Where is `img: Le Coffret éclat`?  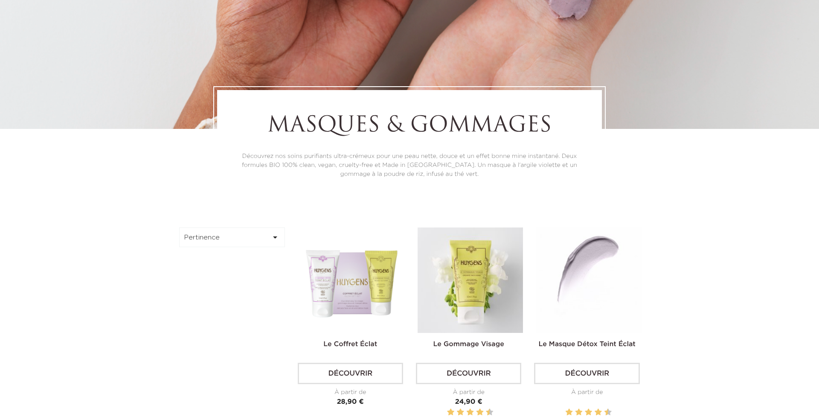 img: Le Coffret éclat is located at coordinates (352, 280).